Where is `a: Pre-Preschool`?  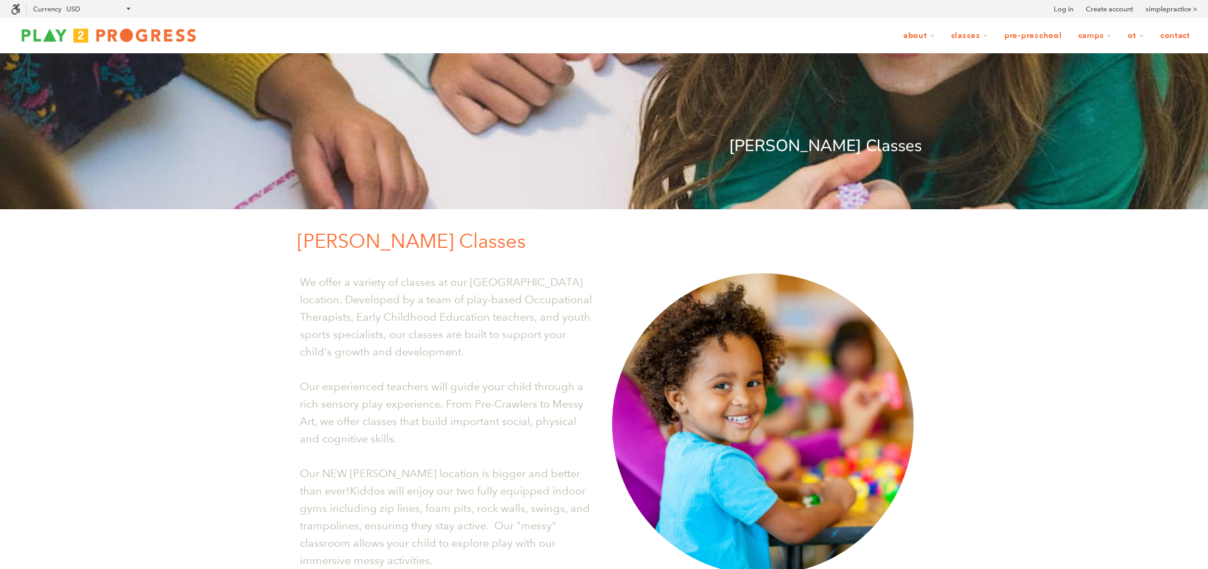
a: Pre-Preschool is located at coordinates (1033, 36).